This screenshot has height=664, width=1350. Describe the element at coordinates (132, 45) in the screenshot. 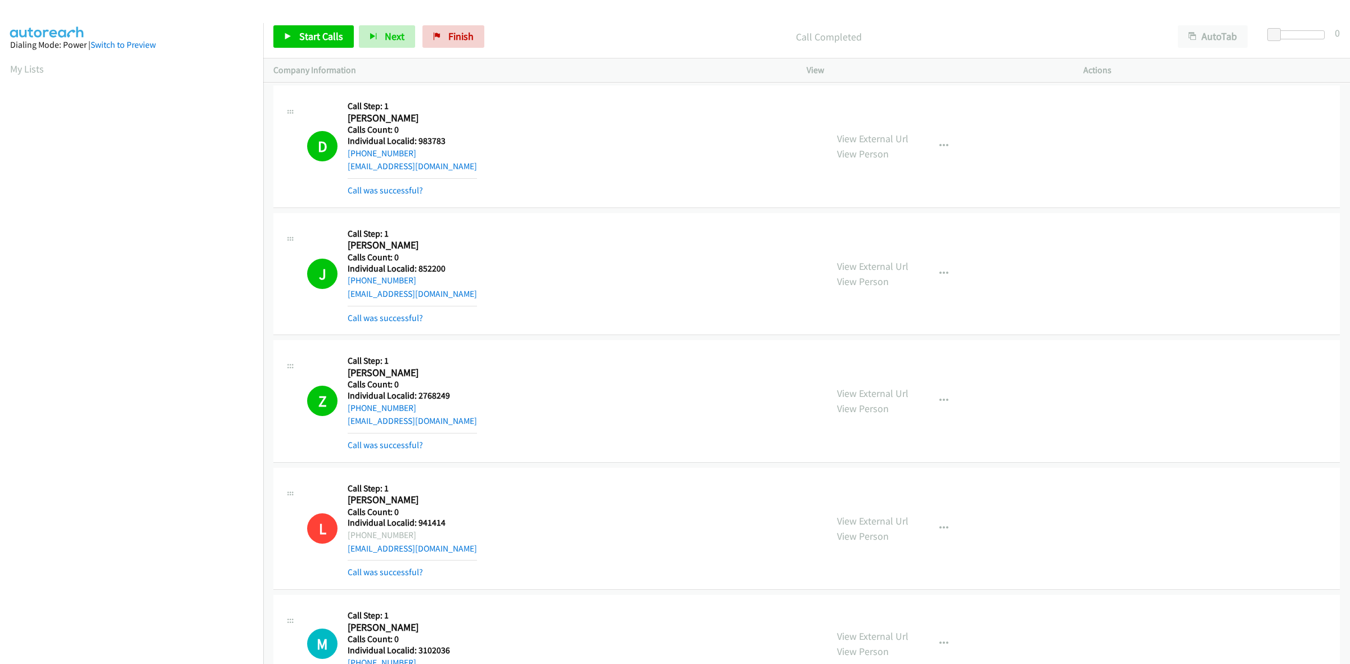

I see `div: Dialing Mode: Power |` at that location.